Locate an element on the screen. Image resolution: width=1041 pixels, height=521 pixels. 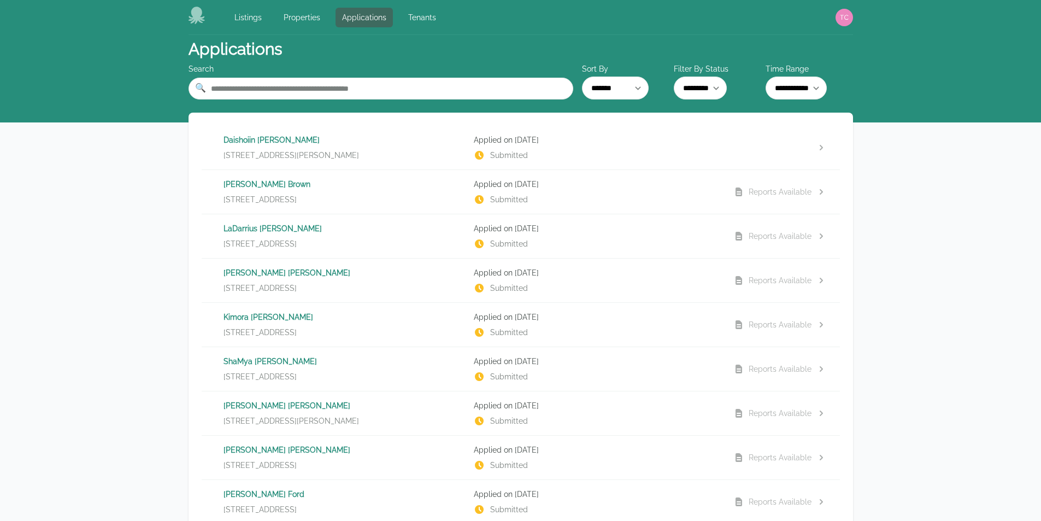
a: Listings is located at coordinates (248, 17).